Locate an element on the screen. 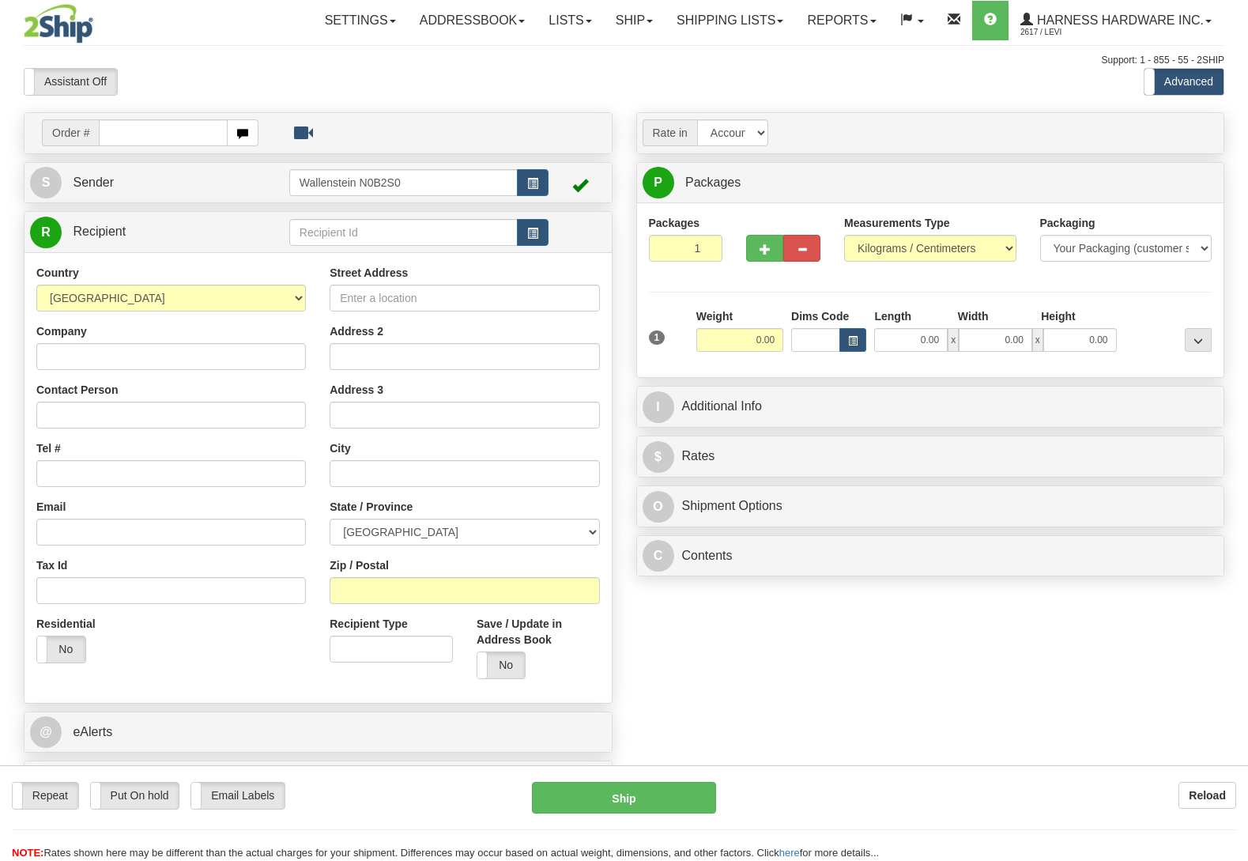 The image size is (1248, 861). label: City is located at coordinates (340, 448).